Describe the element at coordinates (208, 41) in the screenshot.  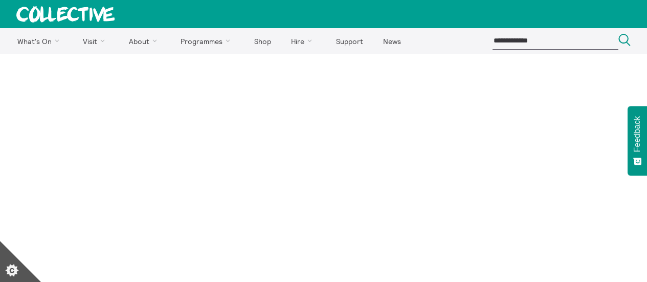
I see `a: Programmes` at that location.